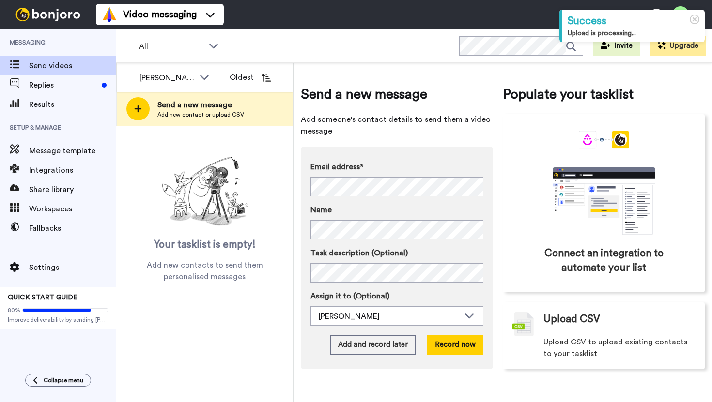 Image resolution: width=712 pixels, height=402 pixels. Describe the element at coordinates (397, 296) in the screenshot. I see `label: Assign it to (Optional)` at that location.